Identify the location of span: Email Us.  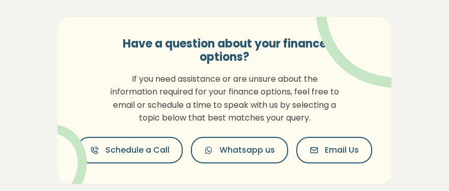
(342, 150).